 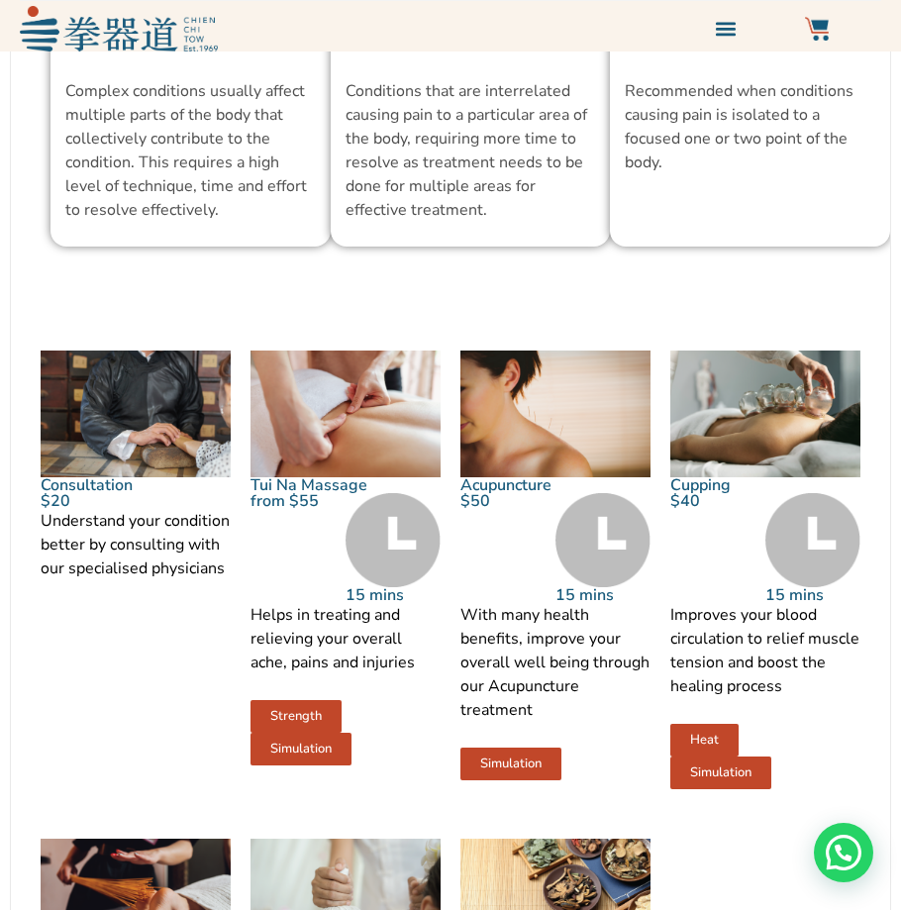 I want to click on p: from $55, so click(x=298, y=501).